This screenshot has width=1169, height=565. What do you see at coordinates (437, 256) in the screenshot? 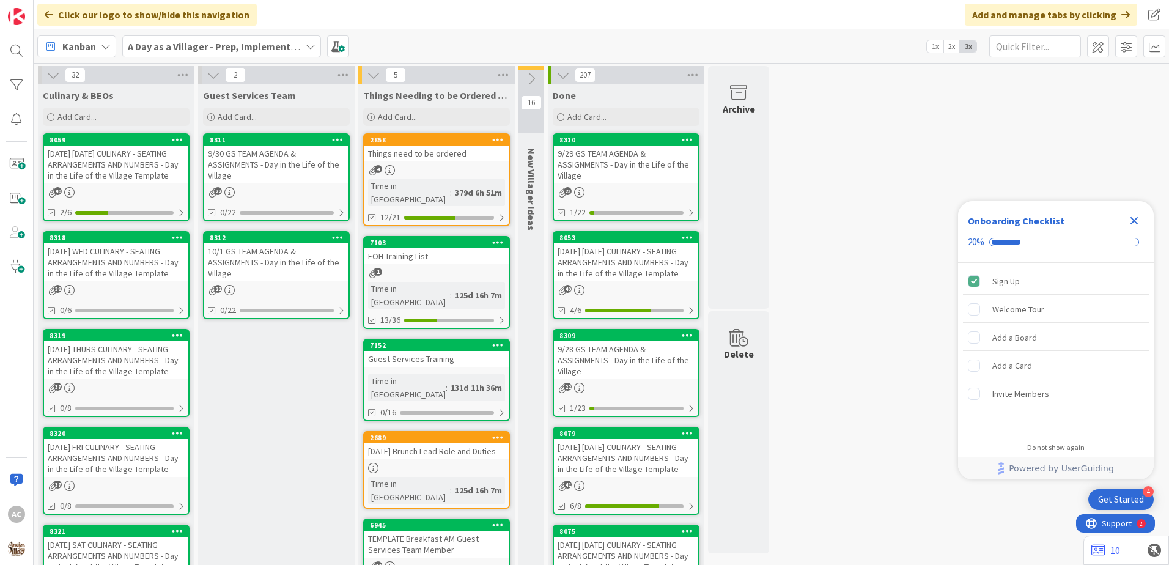
I see `div: FOH Training List` at bounding box center [437, 256].